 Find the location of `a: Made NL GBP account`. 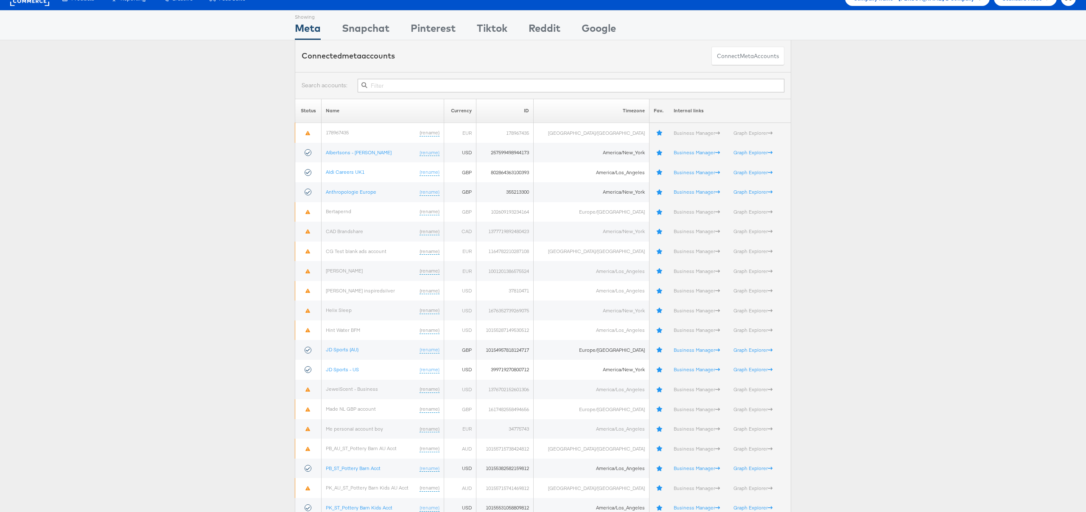

a: Made NL GBP account is located at coordinates (351, 409).